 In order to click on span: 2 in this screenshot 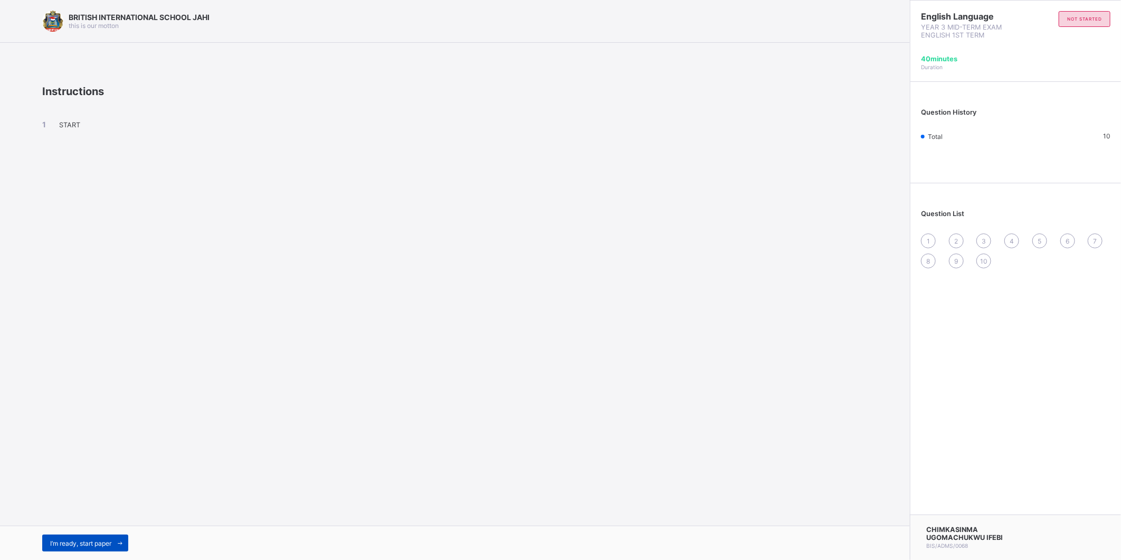, I will do `click(956, 241)`.